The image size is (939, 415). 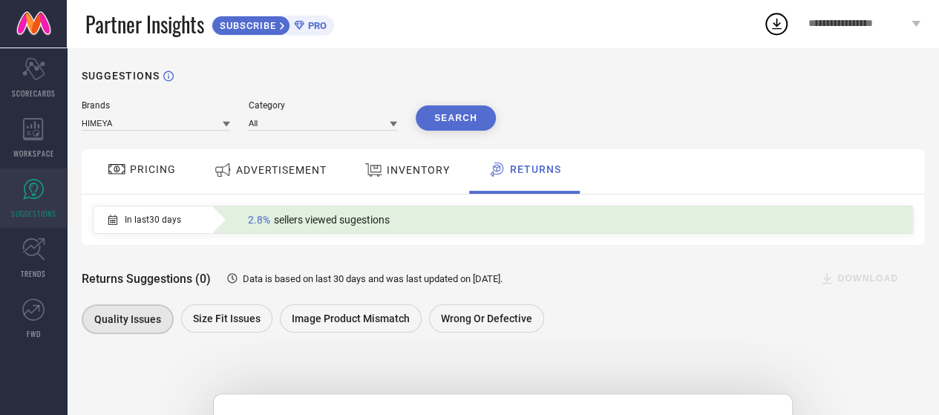 What do you see at coordinates (128, 319) in the screenshot?
I see `span: Quality issues` at bounding box center [128, 319].